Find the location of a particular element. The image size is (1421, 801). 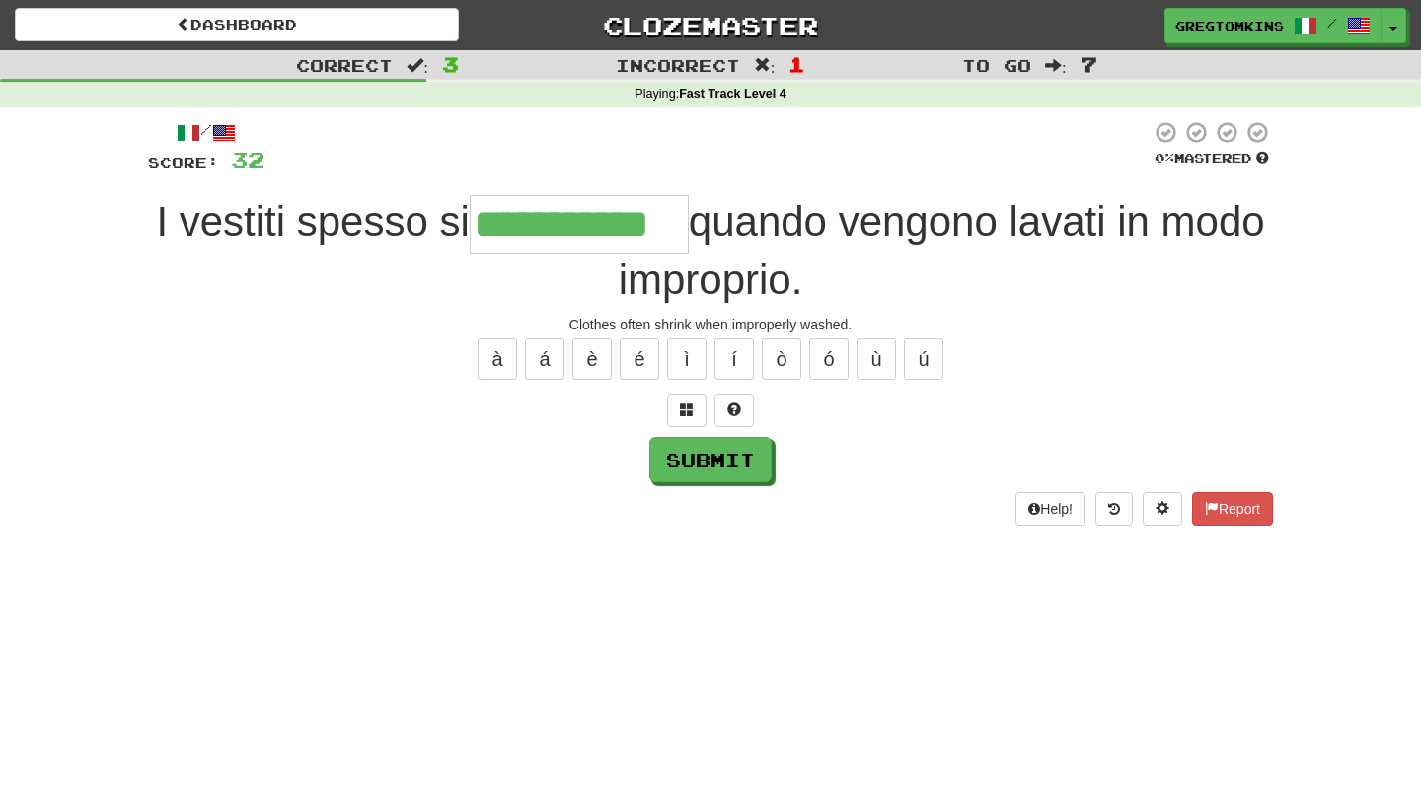

button: Round history (alt+y) is located at coordinates (1114, 509).